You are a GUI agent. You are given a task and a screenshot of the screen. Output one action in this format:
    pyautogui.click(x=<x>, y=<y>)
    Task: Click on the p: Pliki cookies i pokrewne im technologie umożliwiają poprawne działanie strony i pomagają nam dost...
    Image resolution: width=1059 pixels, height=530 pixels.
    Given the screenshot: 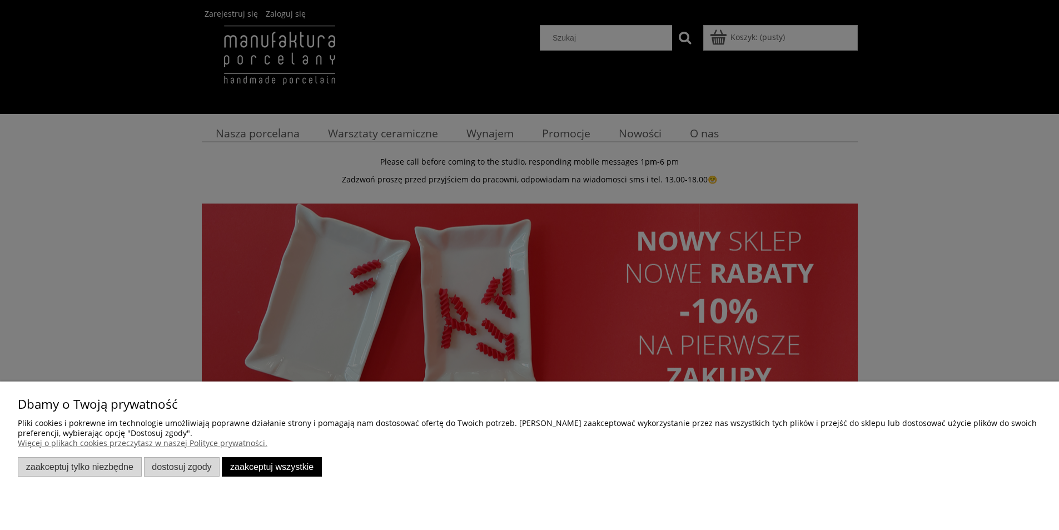 What is the action you would take?
    pyautogui.click(x=529, y=428)
    